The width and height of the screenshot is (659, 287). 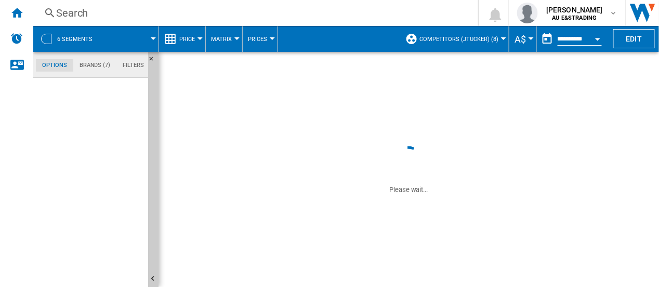 What do you see at coordinates (95, 65) in the screenshot?
I see `md-tab-item: Brands (7)` at bounding box center [95, 65].